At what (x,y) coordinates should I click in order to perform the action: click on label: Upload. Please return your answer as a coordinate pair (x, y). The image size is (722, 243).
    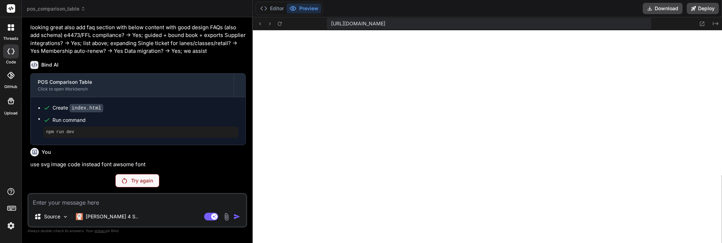
    Looking at the image, I should click on (11, 113).